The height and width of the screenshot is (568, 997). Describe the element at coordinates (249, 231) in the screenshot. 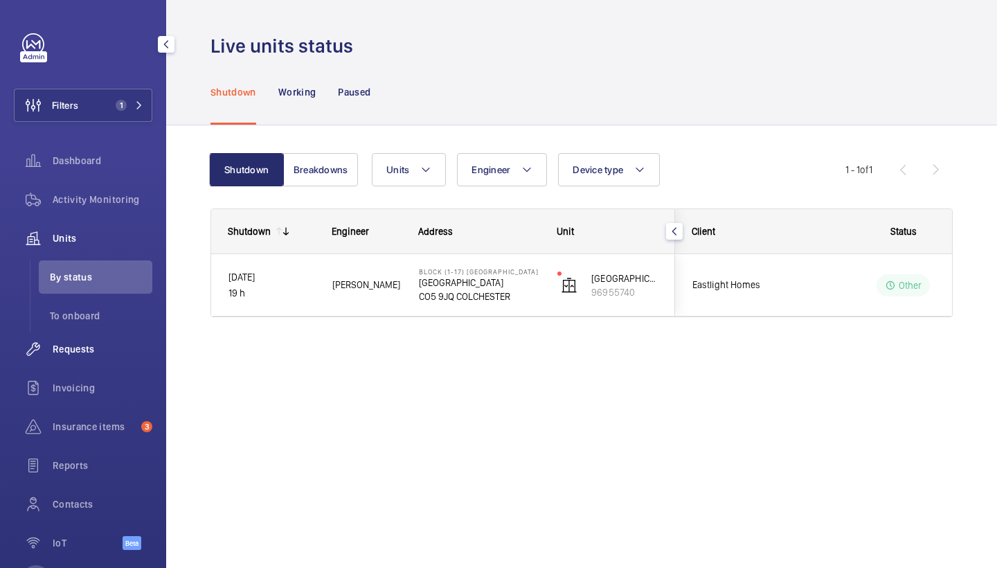

I see `div: Shutdown` at that location.